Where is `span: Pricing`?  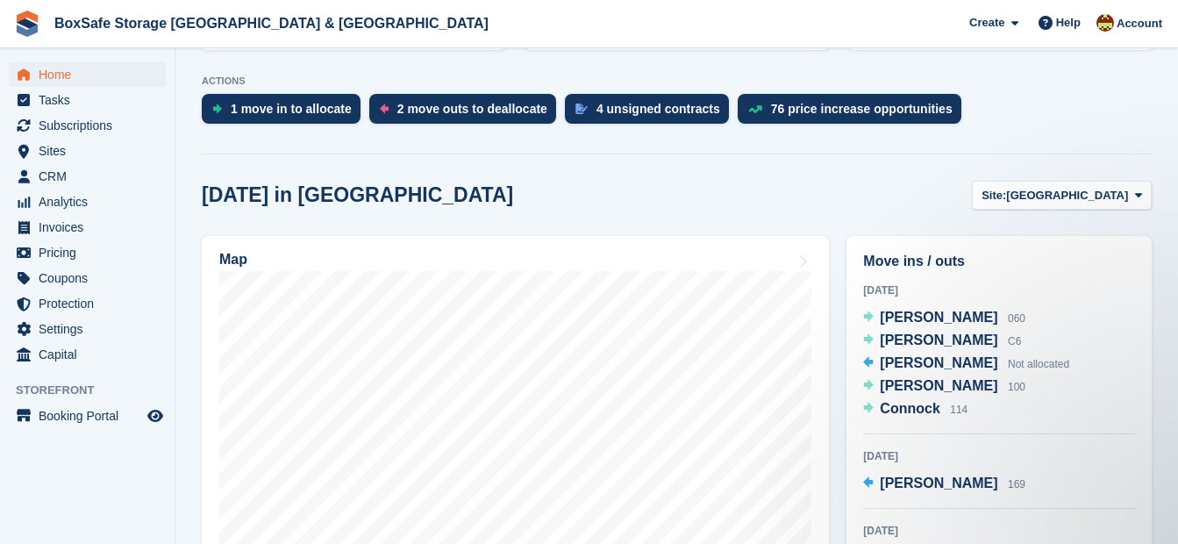 span: Pricing is located at coordinates (91, 253).